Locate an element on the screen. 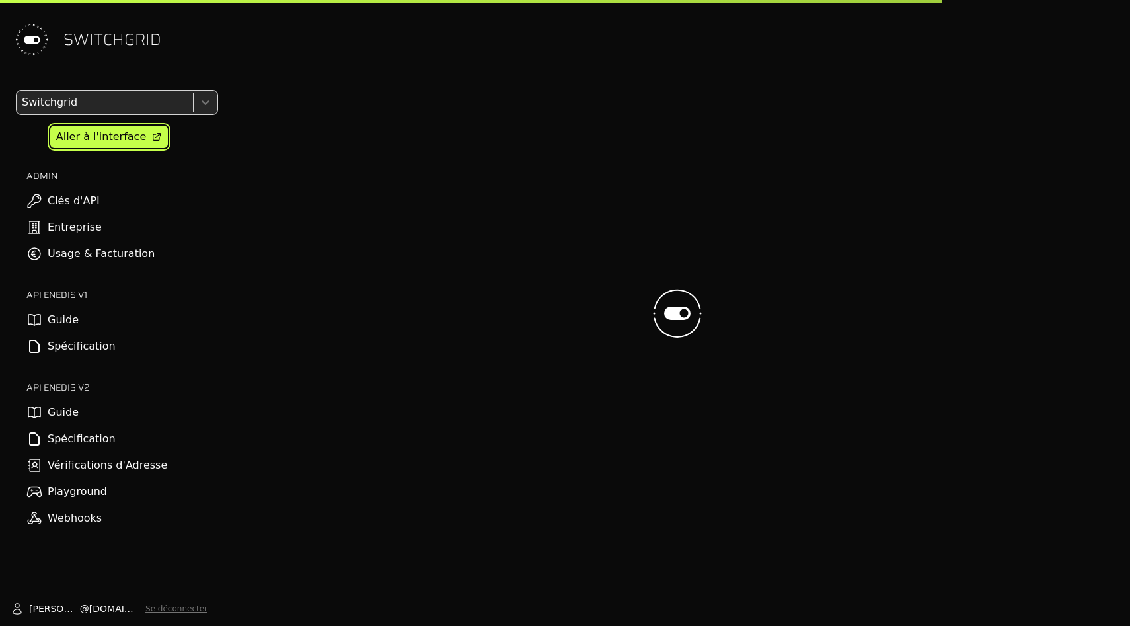  h2: API ENEDIS v2 is located at coordinates (122, 387).